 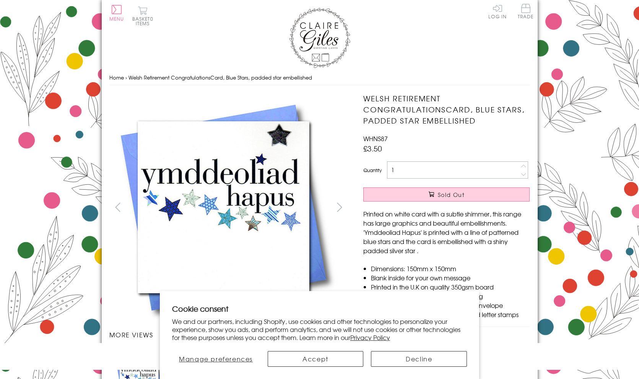 What do you see at coordinates (117, 19) in the screenshot?
I see `span: Menu` at bounding box center [117, 19].